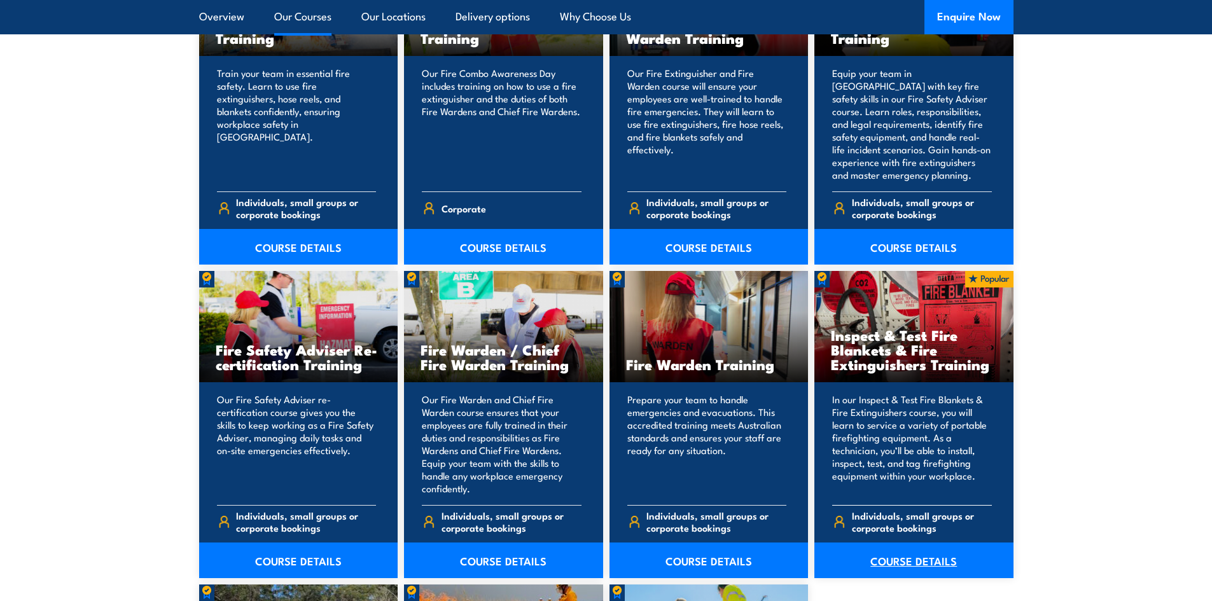  What do you see at coordinates (914, 349) in the screenshot?
I see `h3: Inspect & Test Fire Blankets & Fire Extinguishers Training` at bounding box center [914, 349].